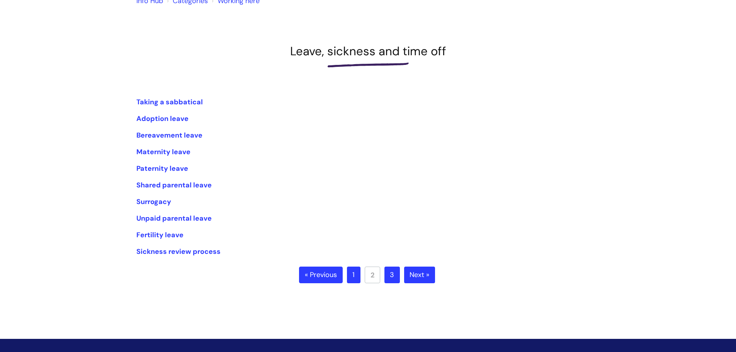  What do you see at coordinates (170, 102) in the screenshot?
I see `a: Taking a sabbatical` at bounding box center [170, 102].